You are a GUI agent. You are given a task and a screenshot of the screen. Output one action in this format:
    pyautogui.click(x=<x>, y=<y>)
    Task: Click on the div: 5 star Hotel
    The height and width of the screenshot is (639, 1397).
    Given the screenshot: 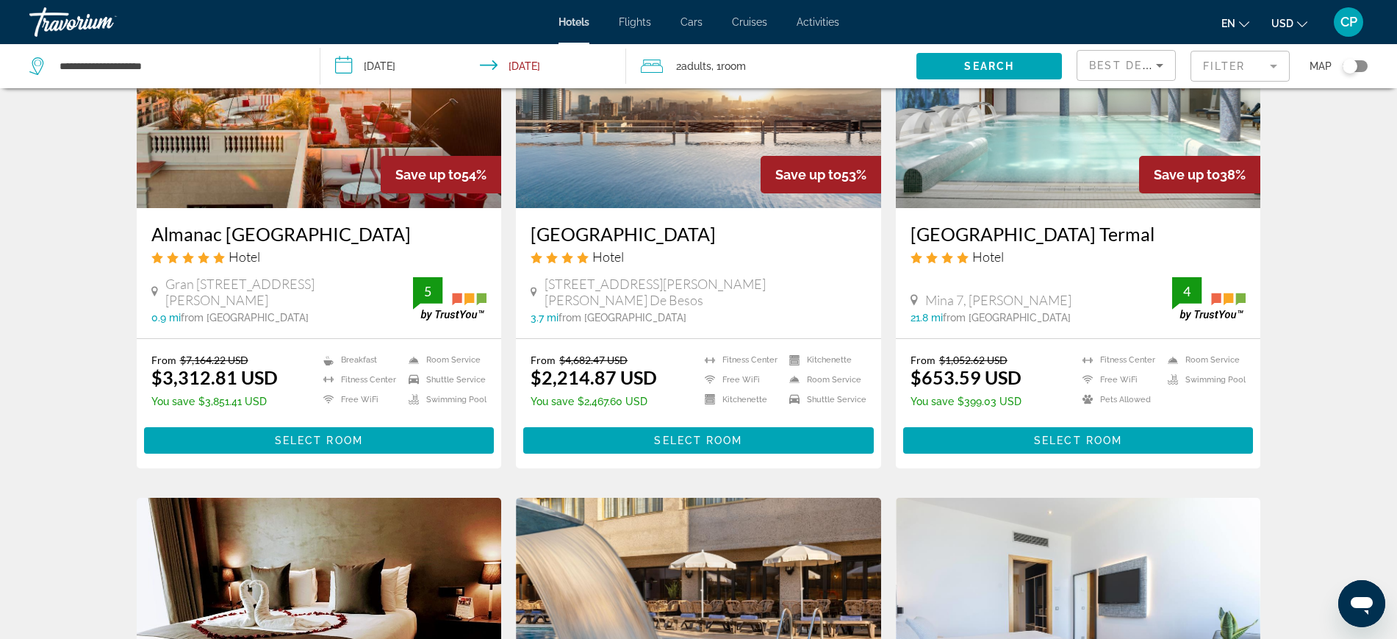 What is the action you would take?
    pyautogui.click(x=319, y=256)
    